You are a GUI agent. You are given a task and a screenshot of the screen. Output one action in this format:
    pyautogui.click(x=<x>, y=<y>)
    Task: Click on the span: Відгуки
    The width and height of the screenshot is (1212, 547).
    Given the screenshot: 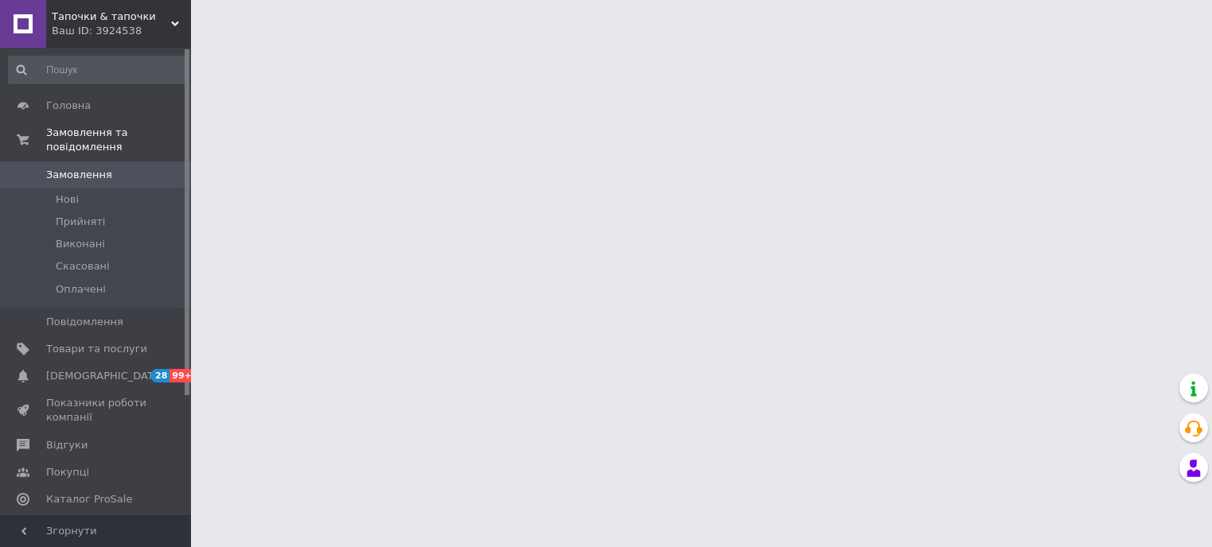 What is the action you would take?
    pyautogui.click(x=67, y=446)
    